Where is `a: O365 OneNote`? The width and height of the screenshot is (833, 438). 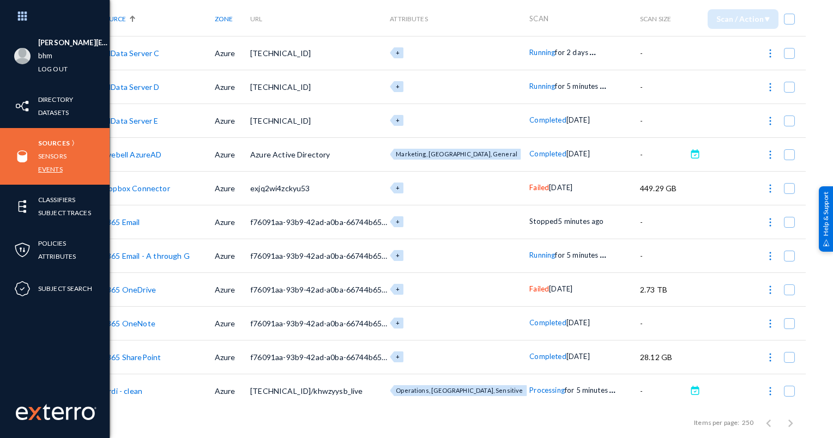
a: O365 OneNote is located at coordinates (128, 323).